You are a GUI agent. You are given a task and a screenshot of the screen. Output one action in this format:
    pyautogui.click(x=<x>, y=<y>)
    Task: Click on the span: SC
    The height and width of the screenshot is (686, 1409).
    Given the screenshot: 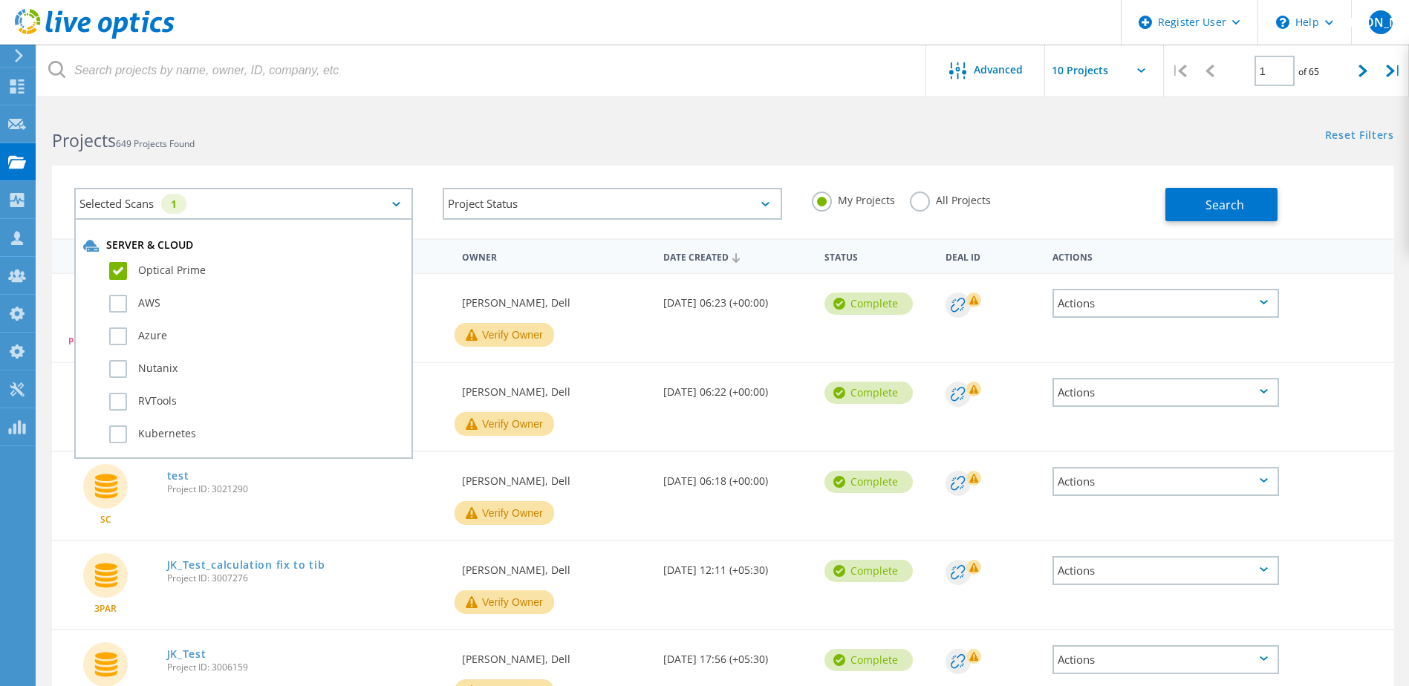 What is the action you would take?
    pyautogui.click(x=105, y=520)
    